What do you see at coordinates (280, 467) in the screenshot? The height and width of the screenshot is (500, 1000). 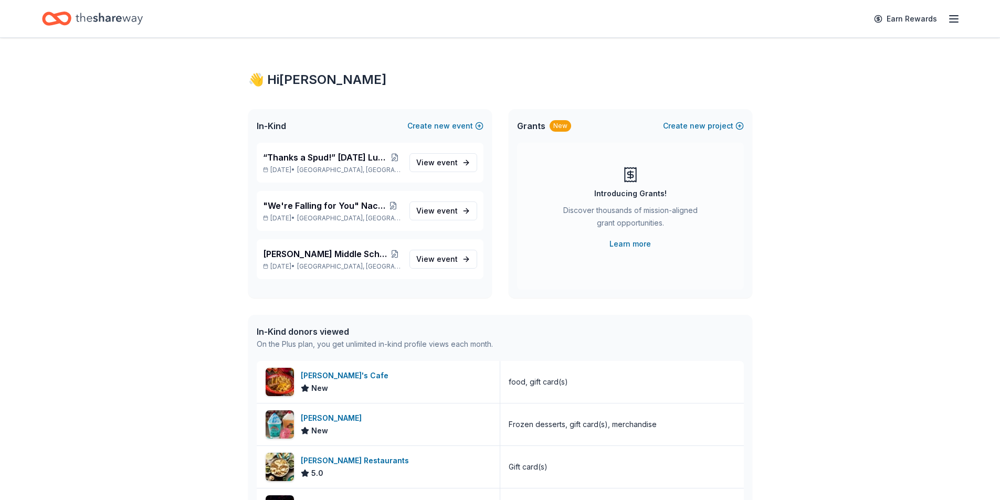 I see `img: Image for Pappas Restaurants` at bounding box center [280, 467].